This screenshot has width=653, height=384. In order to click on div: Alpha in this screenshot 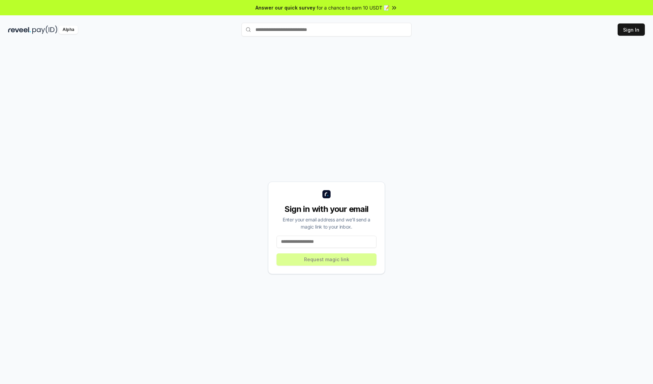, I will do `click(68, 30)`.